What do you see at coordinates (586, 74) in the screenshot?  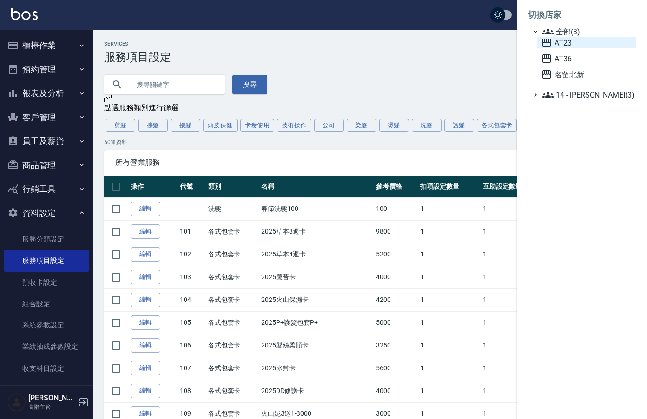 I see `span: 名留北新` at bounding box center [586, 74].